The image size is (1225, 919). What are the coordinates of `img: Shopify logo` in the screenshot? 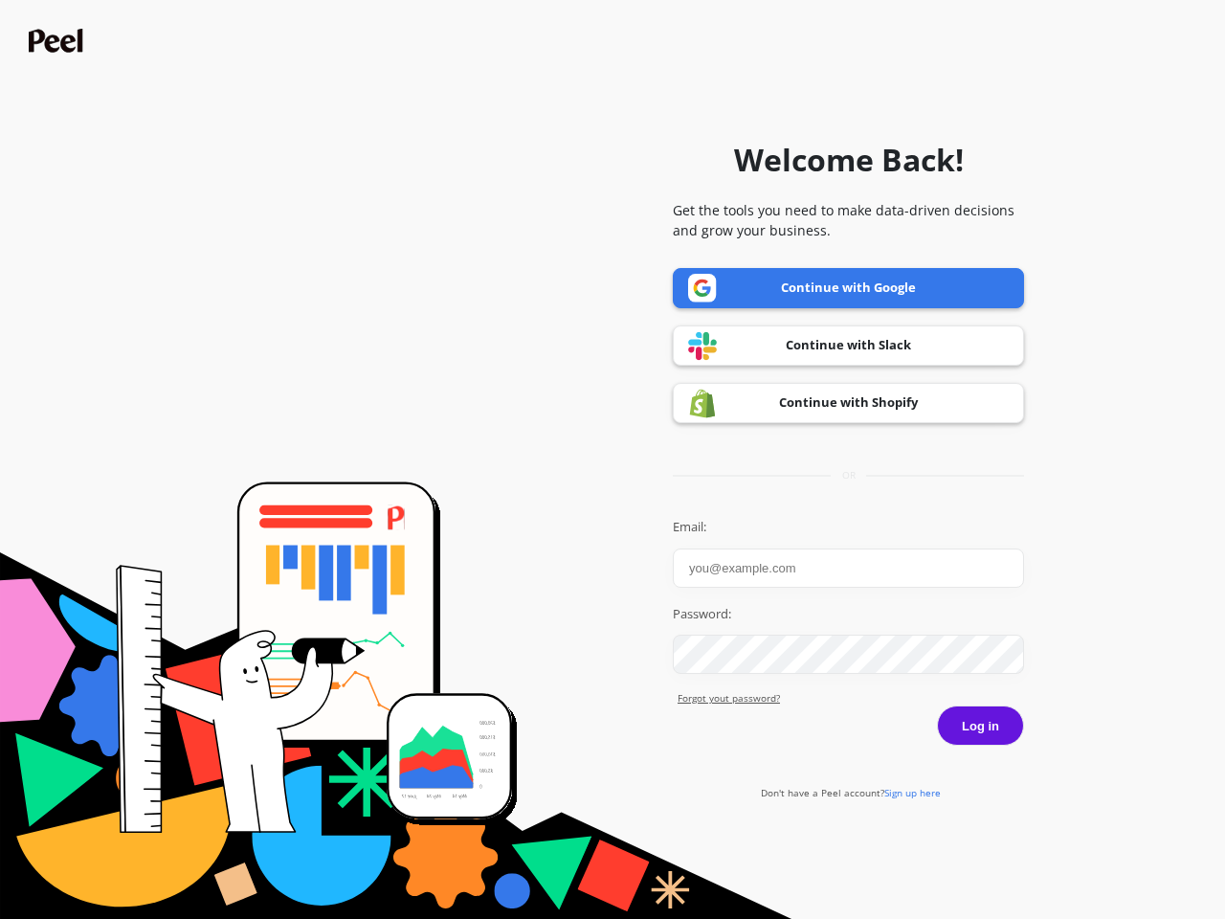 It's located at (702, 403).